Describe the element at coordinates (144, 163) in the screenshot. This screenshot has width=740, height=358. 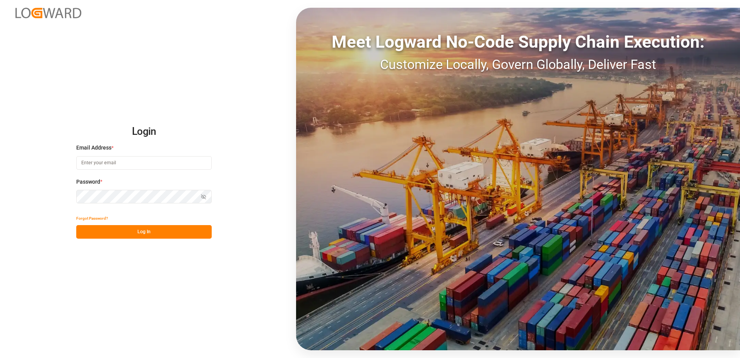
I see `input: Enter your email` at that location.